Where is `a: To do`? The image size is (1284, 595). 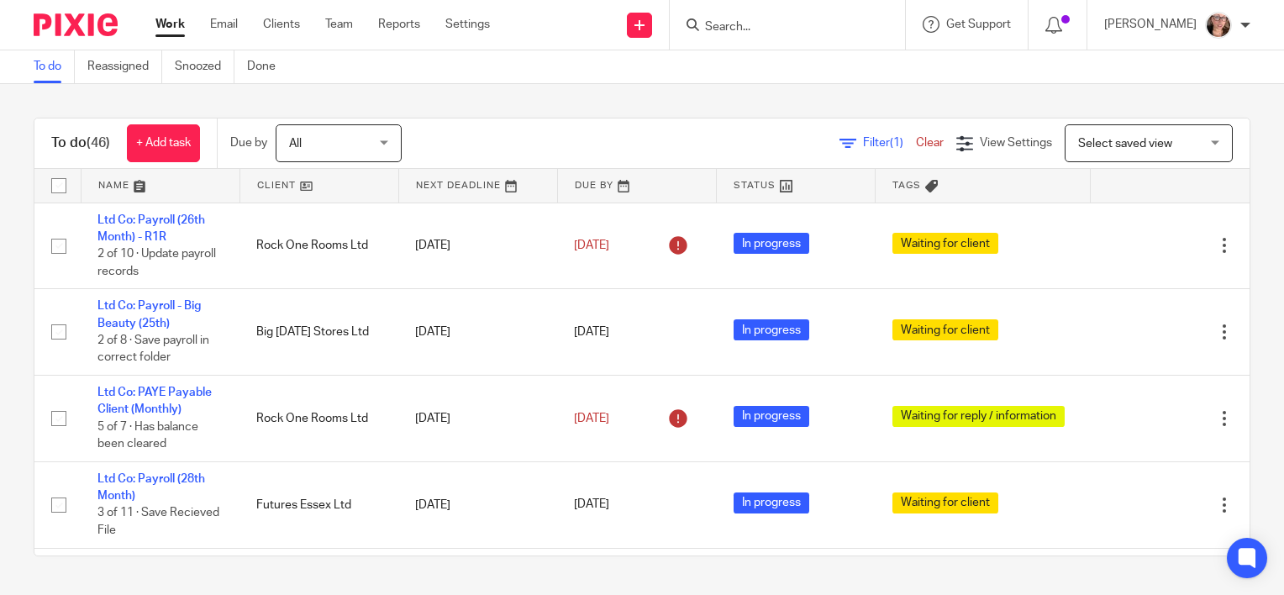
a: To do is located at coordinates (54, 66).